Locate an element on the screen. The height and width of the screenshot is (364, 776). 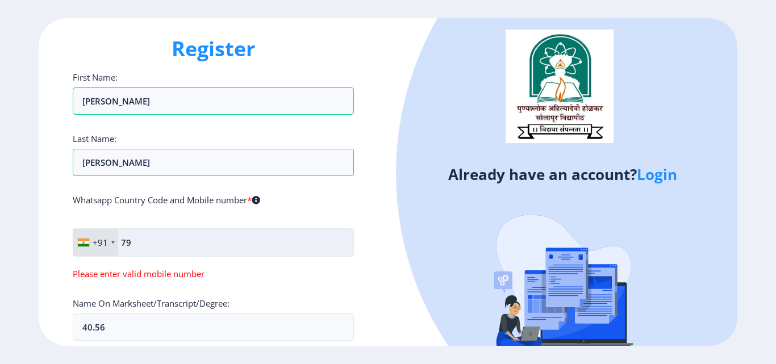
label: Whatsapp Country Code and Mobile number is located at coordinates (167, 200).